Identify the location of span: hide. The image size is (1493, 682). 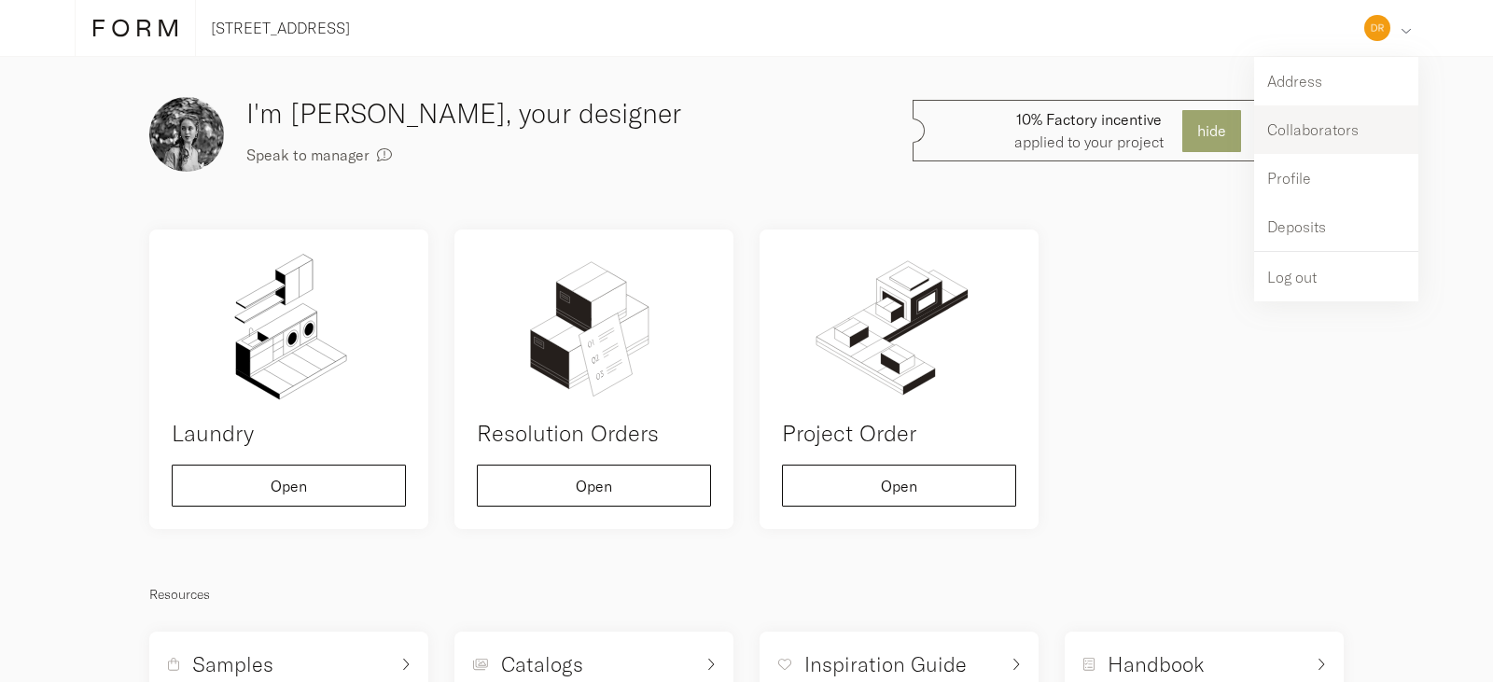
(1211, 131).